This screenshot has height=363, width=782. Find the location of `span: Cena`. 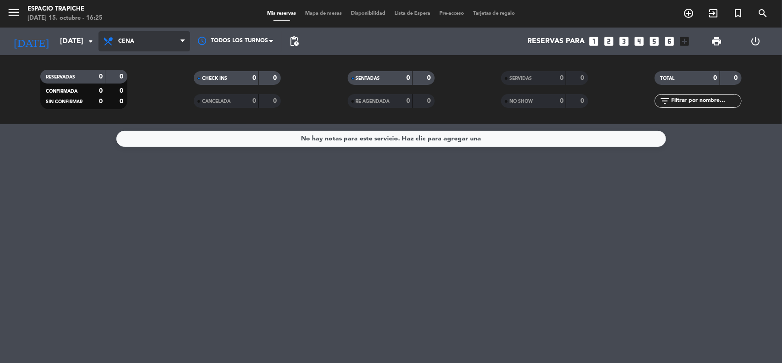

span: Cena is located at coordinates (126, 41).